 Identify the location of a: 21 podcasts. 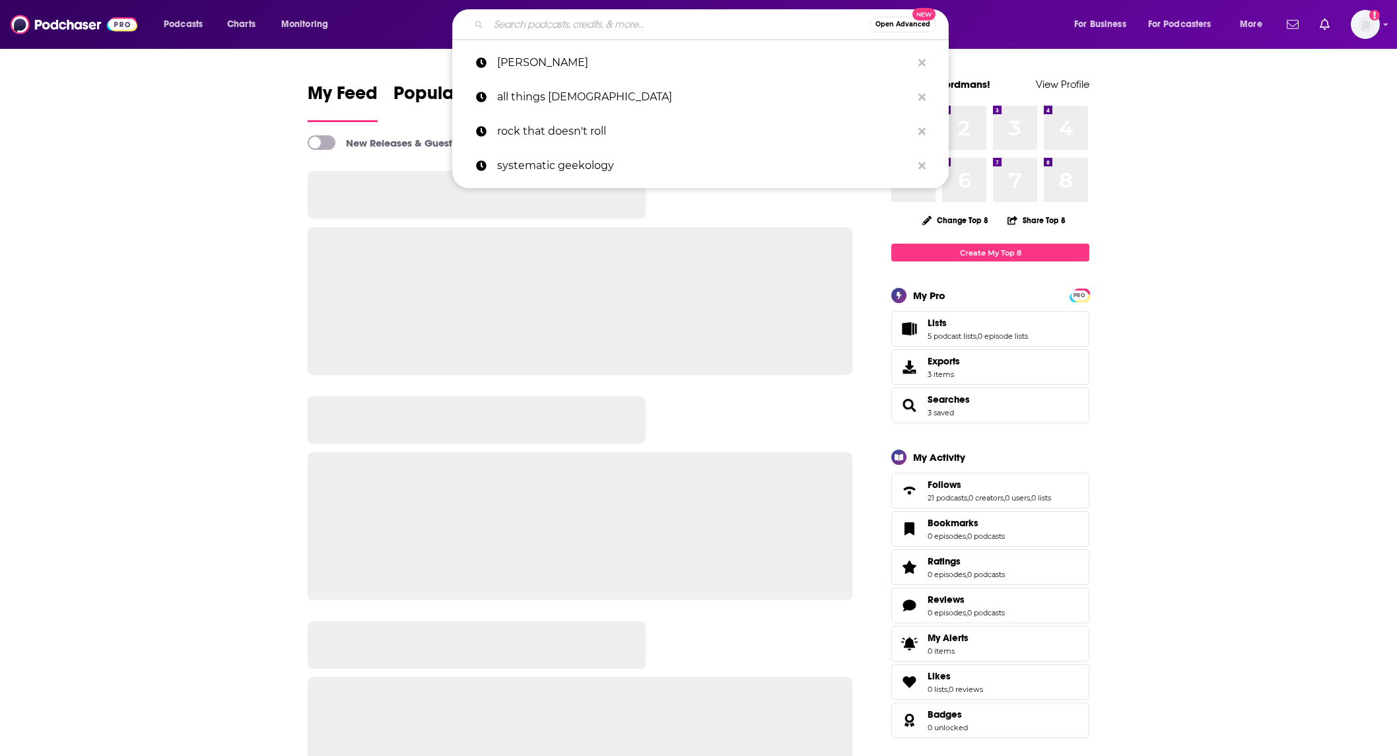
(948, 498).